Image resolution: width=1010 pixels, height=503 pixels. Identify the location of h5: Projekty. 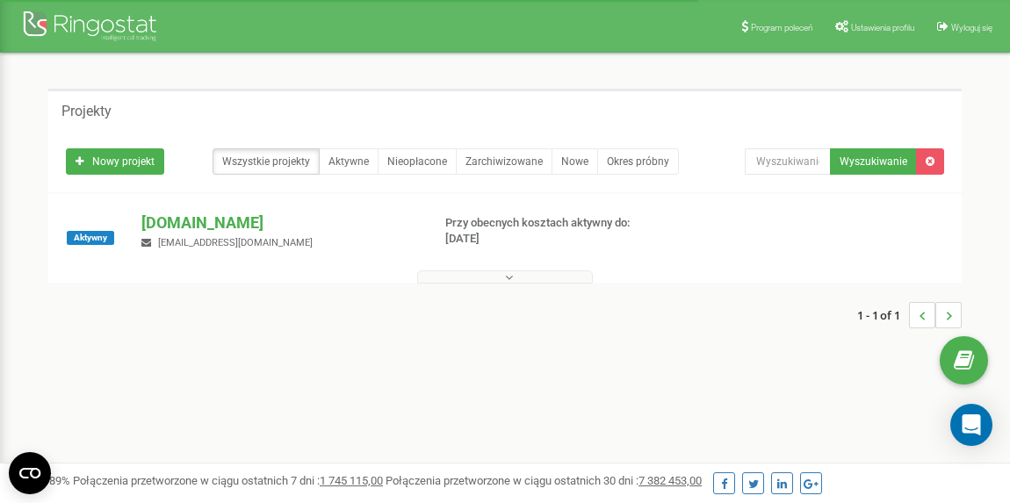
(86, 111).